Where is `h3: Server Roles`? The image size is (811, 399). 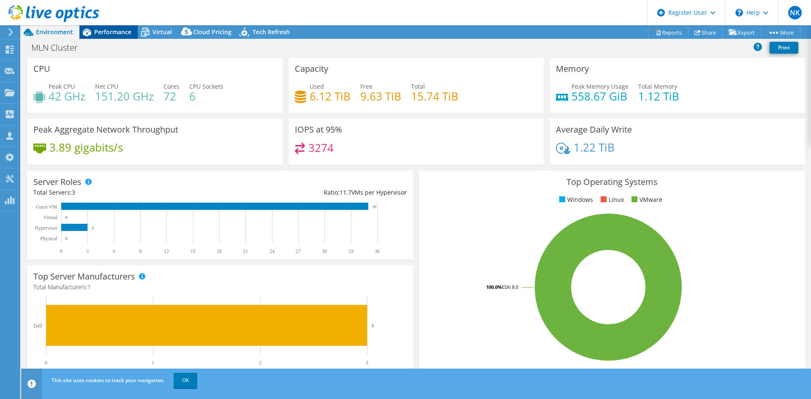
h3: Server Roles is located at coordinates (57, 182).